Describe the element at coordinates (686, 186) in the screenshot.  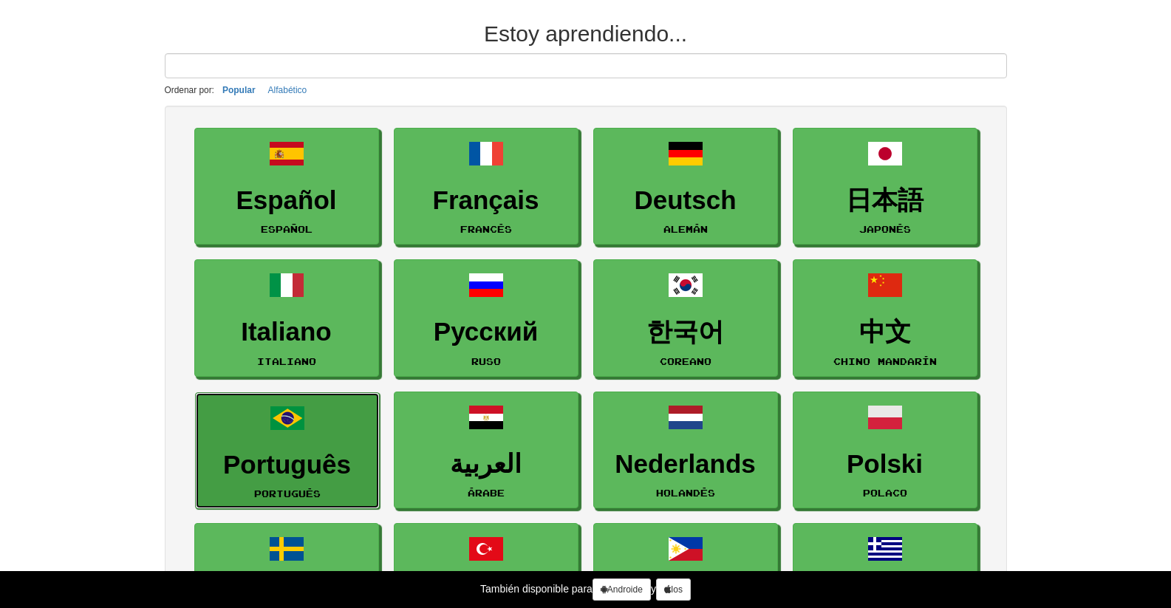
I see `a: DeutschAlemán` at that location.